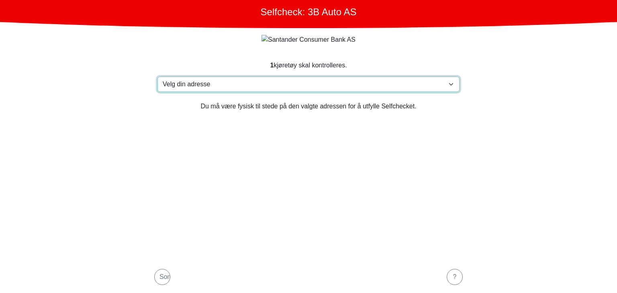 The image size is (617, 293). What do you see at coordinates (308, 65) in the screenshot?
I see `div: kjøretøy skal kontrolleres.` at bounding box center [308, 65].